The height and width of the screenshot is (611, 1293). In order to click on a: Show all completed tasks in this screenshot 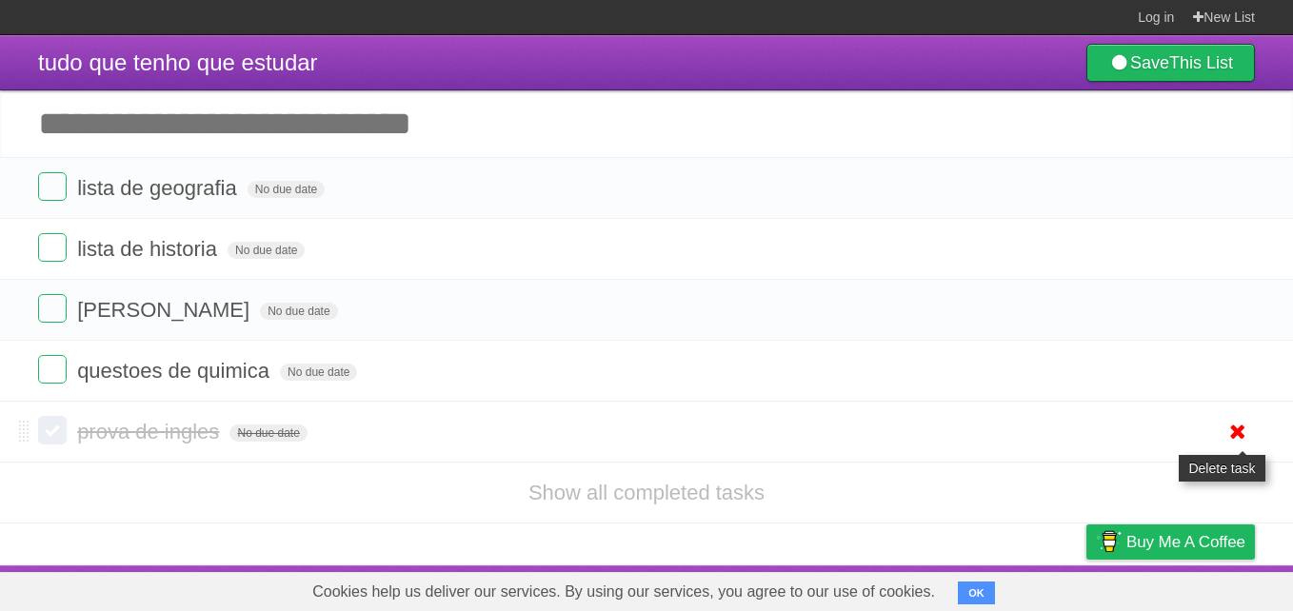, I will do `click(647, 492)`.